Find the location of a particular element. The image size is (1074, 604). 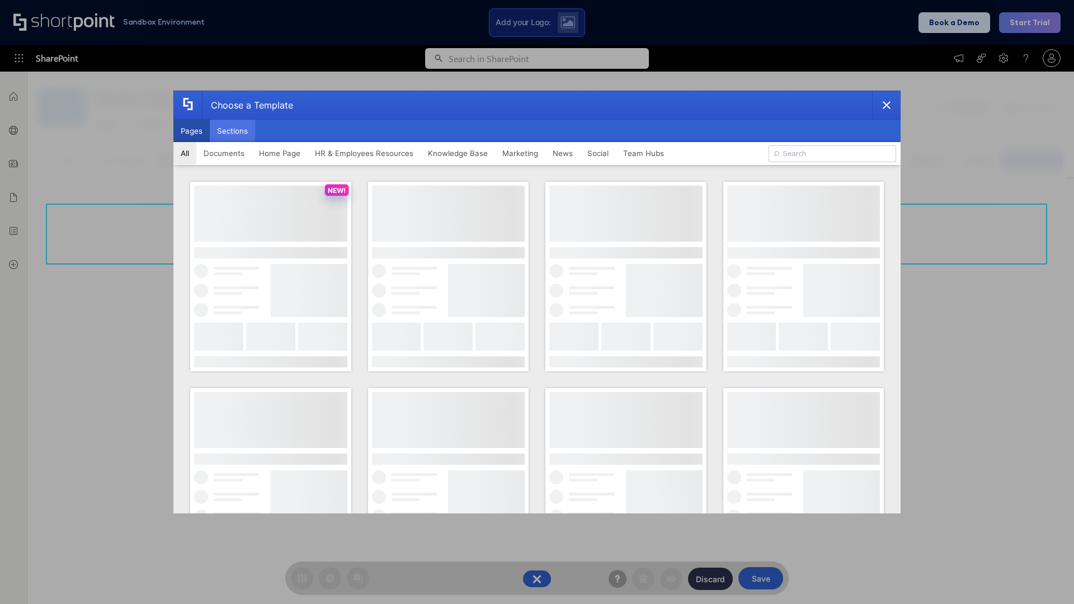

div: template selector is located at coordinates (537, 302).